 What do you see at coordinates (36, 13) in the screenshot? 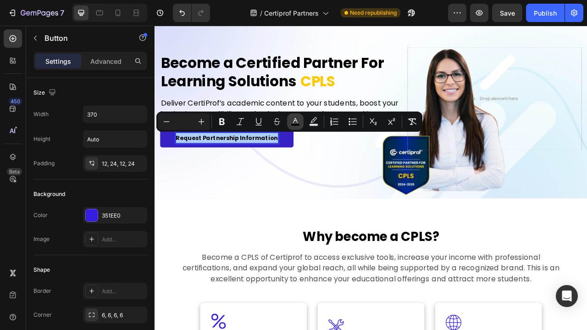
I see `button: 7` at bounding box center [36, 13].